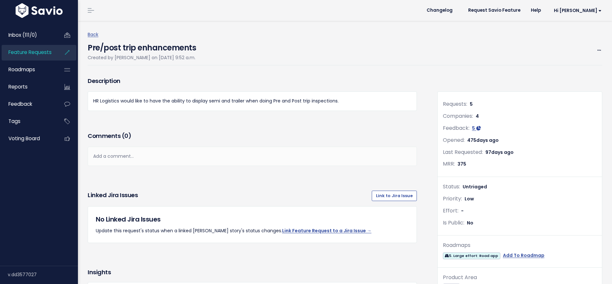 This screenshot has width=612, height=284. Describe the element at coordinates (454, 140) in the screenshot. I see `span: Opened:` at that location.